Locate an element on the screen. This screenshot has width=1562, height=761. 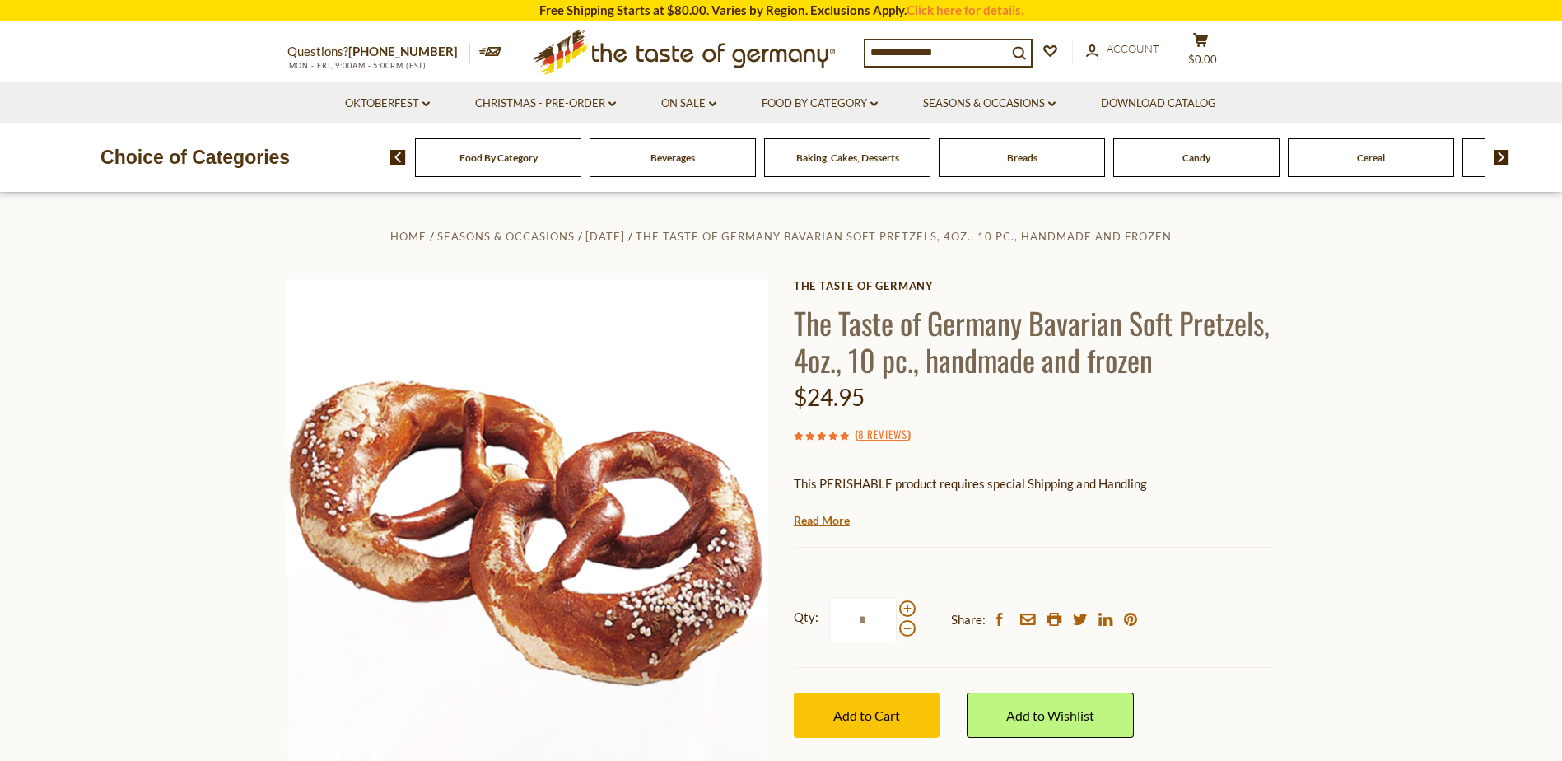
a: The Taste of Germany Bavarian Soft Pretzels, 4oz., 10 pc., handmade and frozen is located at coordinates (903, 236).